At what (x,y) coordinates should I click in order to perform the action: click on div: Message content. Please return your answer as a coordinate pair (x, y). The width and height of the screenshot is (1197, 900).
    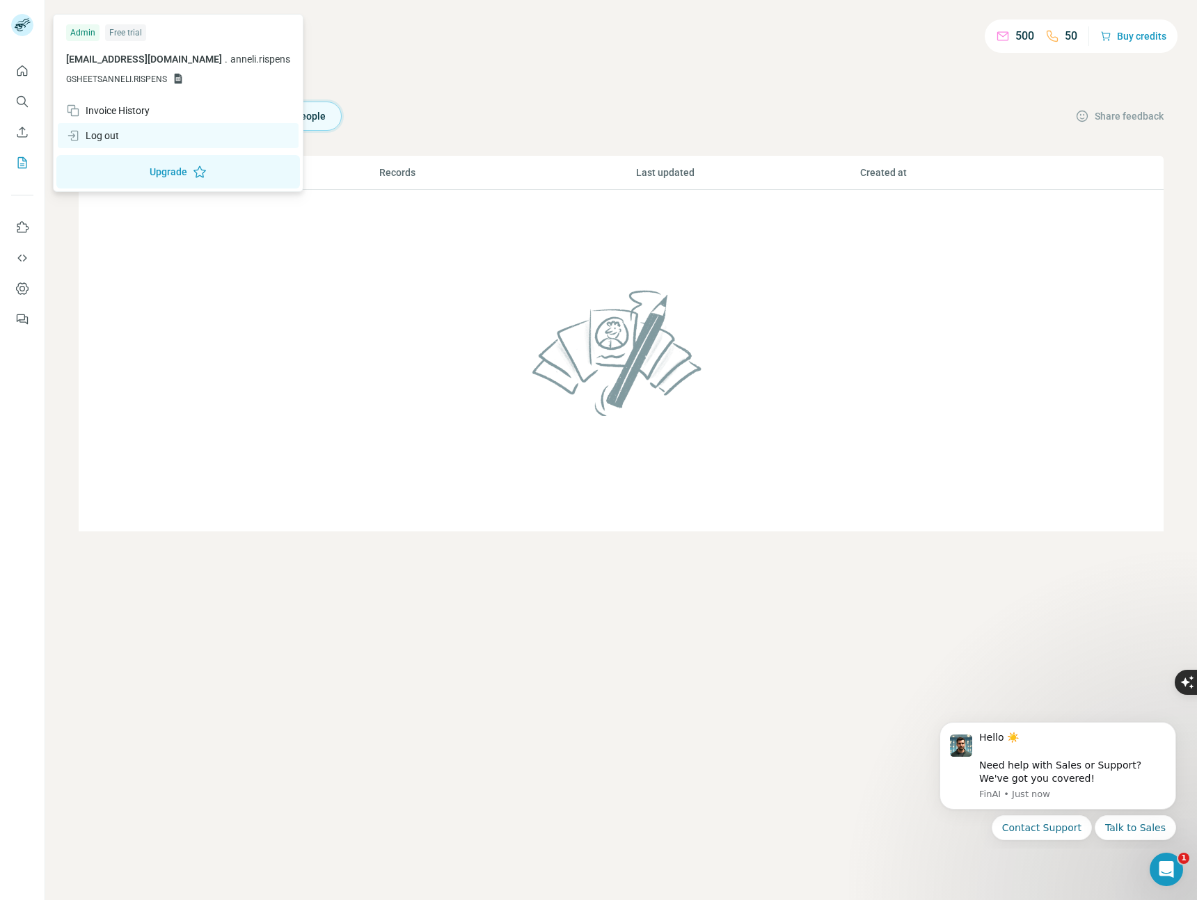
    Looking at the image, I should click on (154, 49).